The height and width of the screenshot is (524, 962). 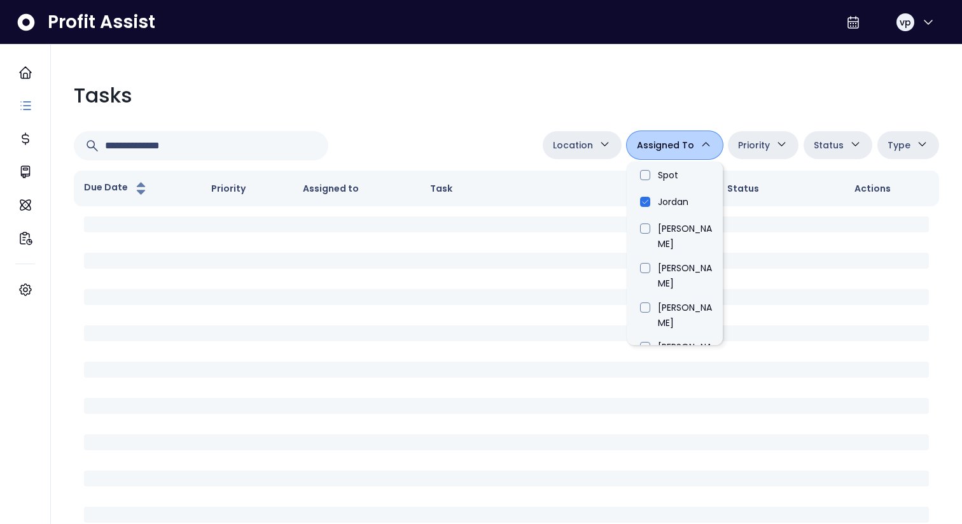 What do you see at coordinates (899, 145) in the screenshot?
I see `span: Type` at bounding box center [899, 145].